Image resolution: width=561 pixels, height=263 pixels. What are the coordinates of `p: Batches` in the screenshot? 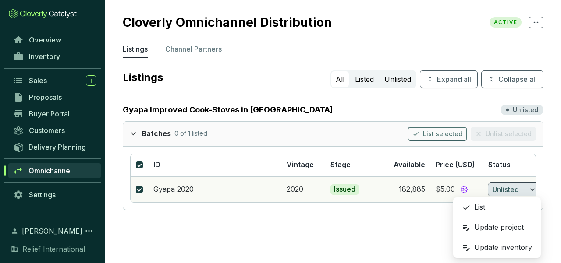 It's located at (156, 134).